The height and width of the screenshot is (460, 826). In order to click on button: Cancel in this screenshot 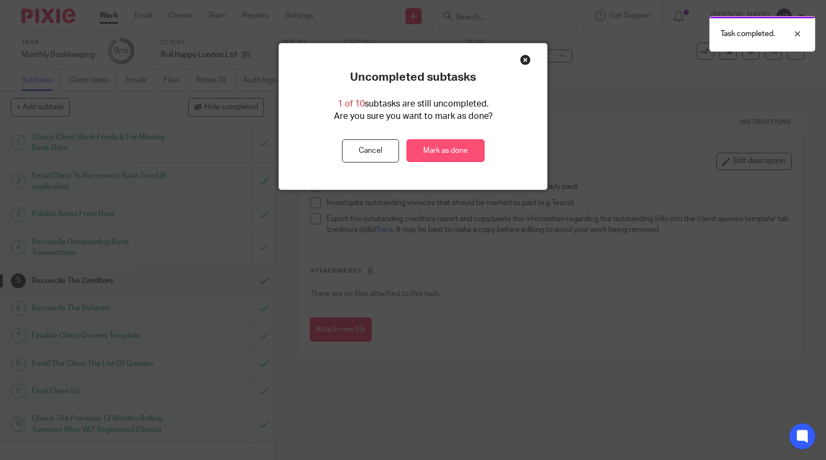, I will do `click(370, 151)`.